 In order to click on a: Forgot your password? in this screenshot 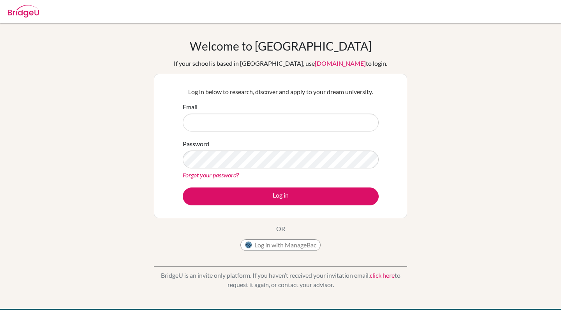, I will do `click(211, 175)`.